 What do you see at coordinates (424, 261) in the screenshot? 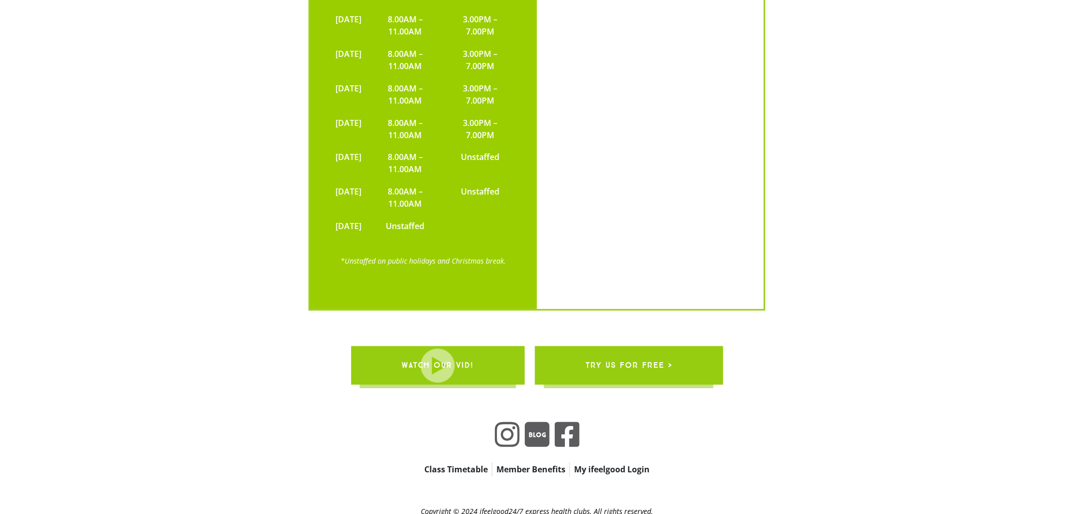
I see `a: *Unstaffed on public holidays and Christmas break.` at bounding box center [424, 261].